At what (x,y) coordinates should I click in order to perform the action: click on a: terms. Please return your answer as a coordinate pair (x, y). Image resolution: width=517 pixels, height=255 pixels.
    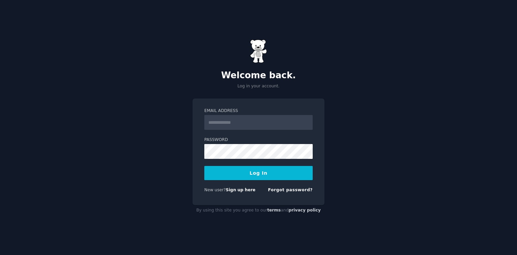
    Looking at the image, I should click on (274, 210).